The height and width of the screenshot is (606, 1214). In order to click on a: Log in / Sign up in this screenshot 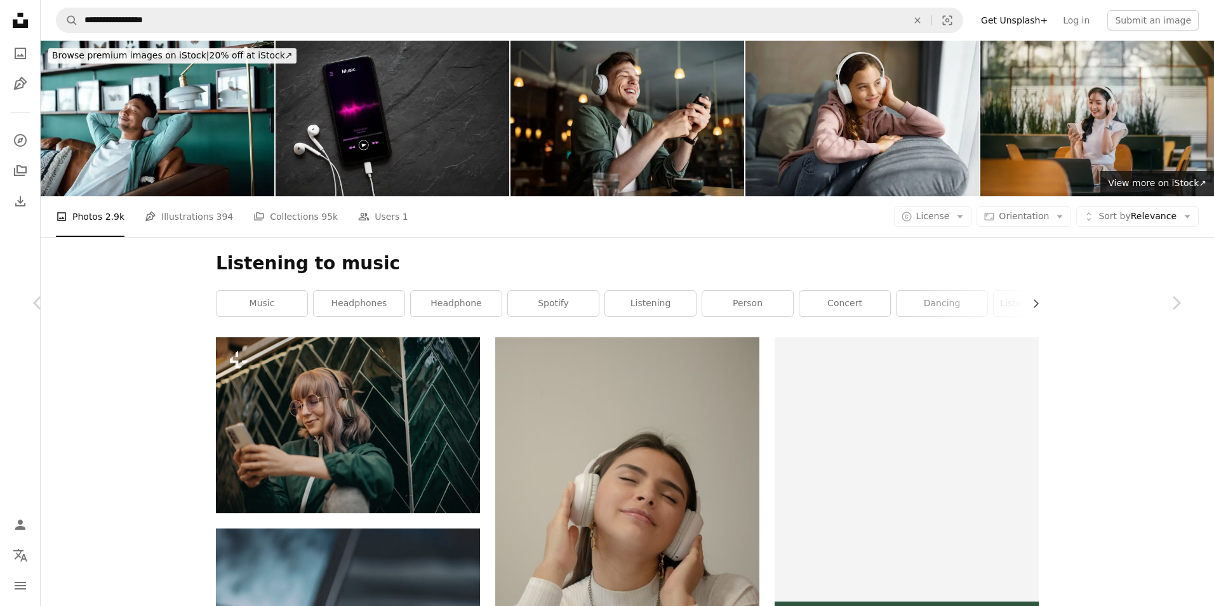, I will do `click(20, 524)`.